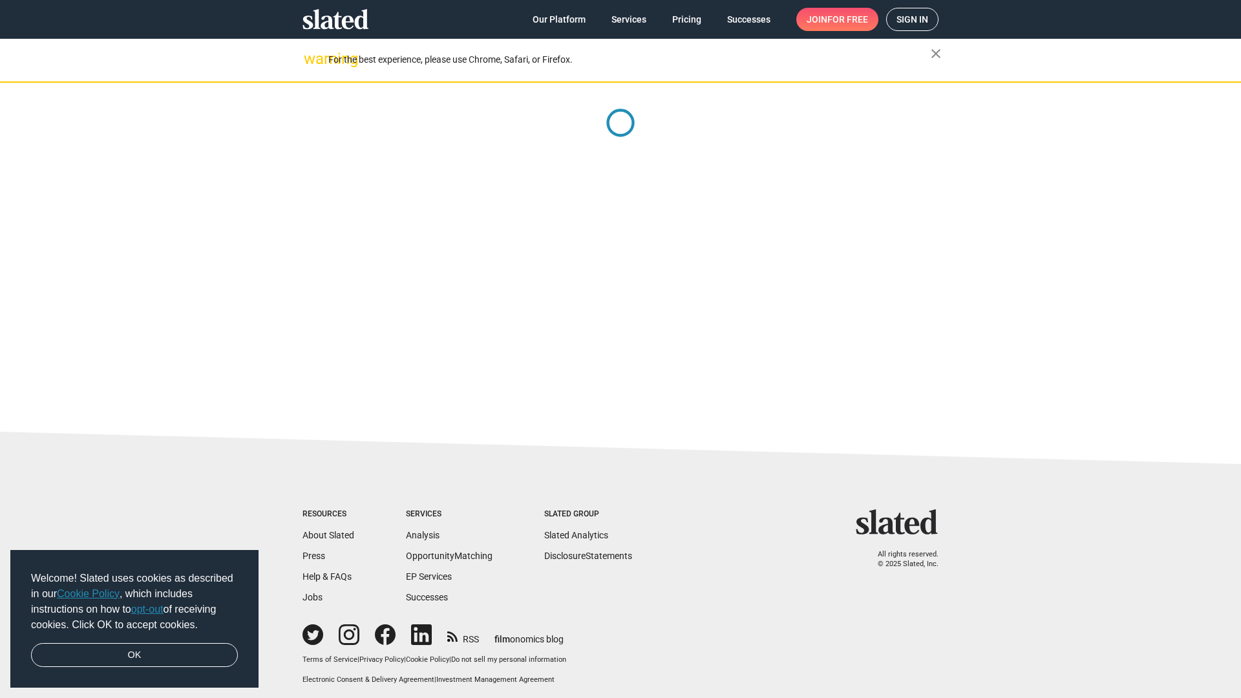 This screenshot has height=698, width=1241. Describe the element at coordinates (686, 19) in the screenshot. I see `a: Pricing` at that location.